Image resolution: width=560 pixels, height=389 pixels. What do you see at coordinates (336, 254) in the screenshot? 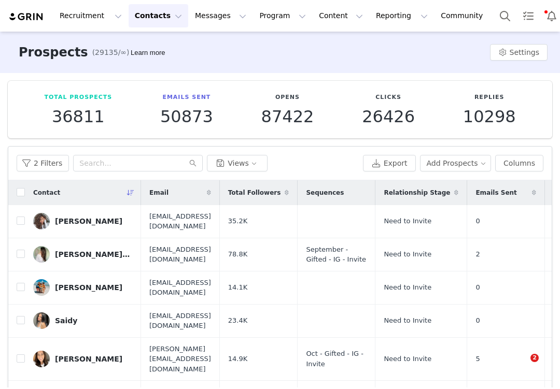
I see `span: September - Gifted - IG - Invite` at bounding box center [336, 254].